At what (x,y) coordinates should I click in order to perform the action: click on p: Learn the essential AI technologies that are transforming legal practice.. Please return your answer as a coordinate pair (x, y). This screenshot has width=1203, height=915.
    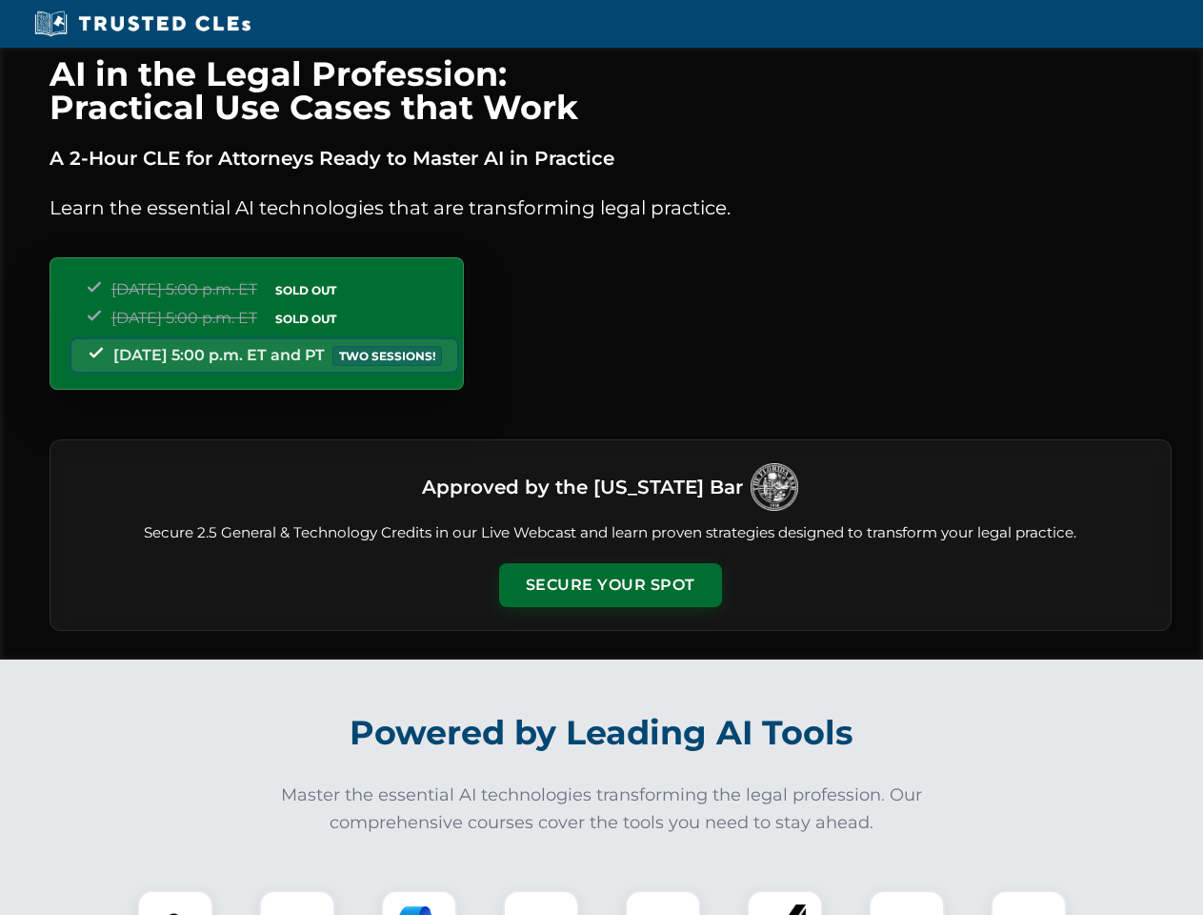
    Looking at the image, I should click on (611, 208).